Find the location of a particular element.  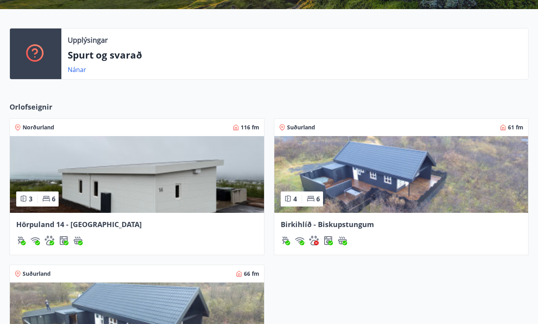

span: 3 is located at coordinates (30, 199).